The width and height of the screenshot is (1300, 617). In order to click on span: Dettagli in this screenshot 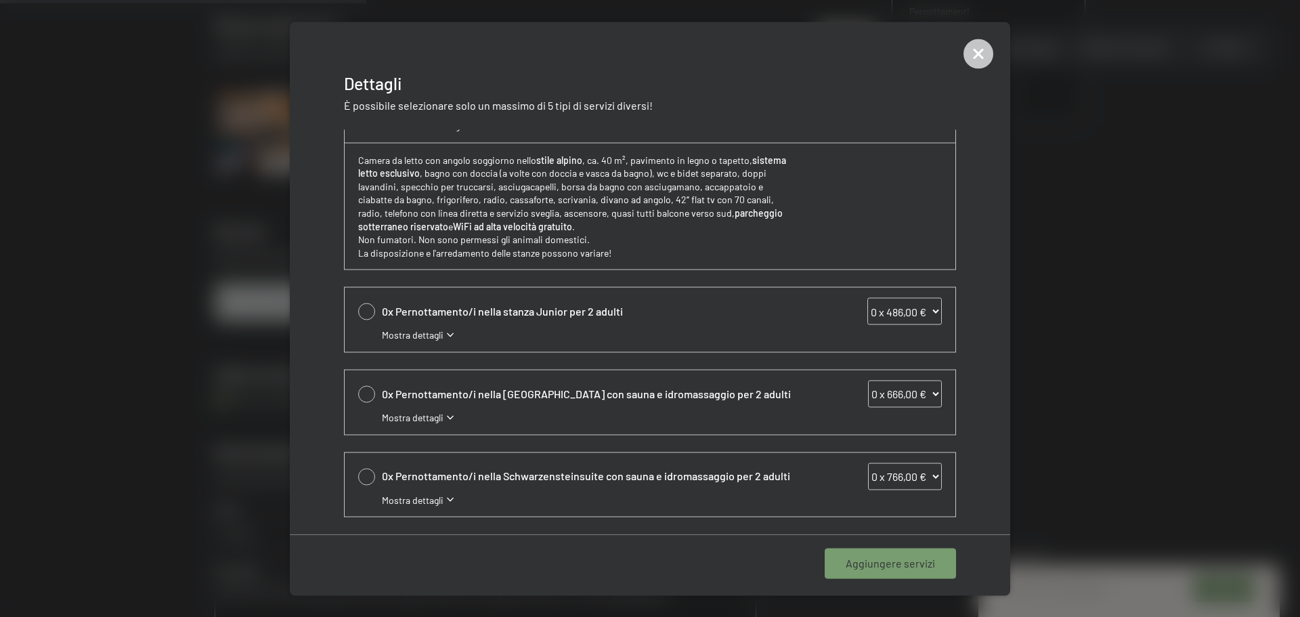, I will do `click(372, 83)`.